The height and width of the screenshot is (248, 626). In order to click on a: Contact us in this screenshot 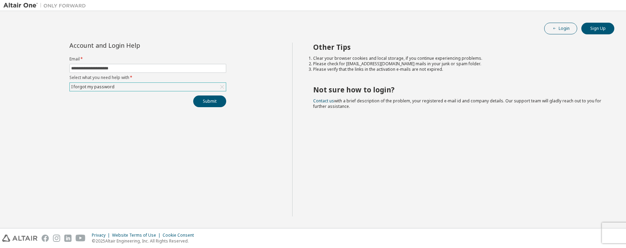, I will do `click(323, 101)`.